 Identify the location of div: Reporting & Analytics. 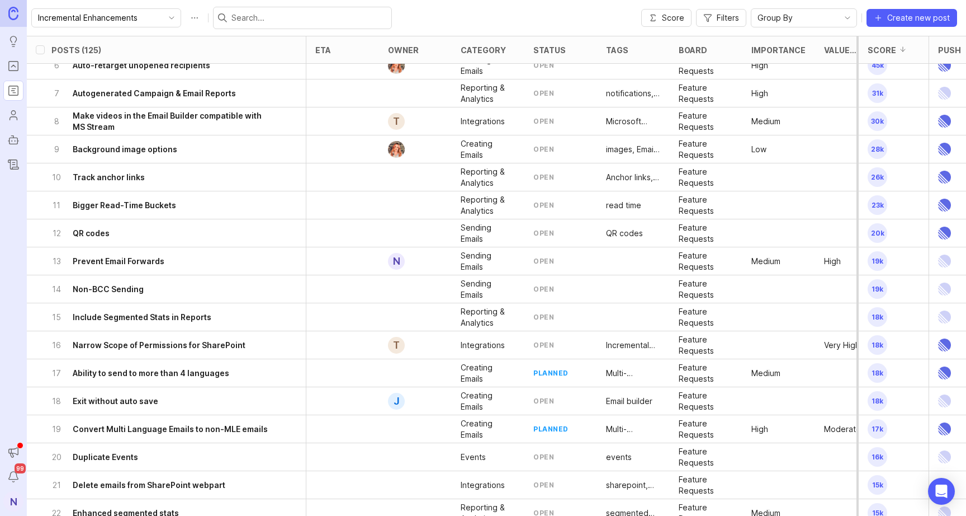
(488, 317).